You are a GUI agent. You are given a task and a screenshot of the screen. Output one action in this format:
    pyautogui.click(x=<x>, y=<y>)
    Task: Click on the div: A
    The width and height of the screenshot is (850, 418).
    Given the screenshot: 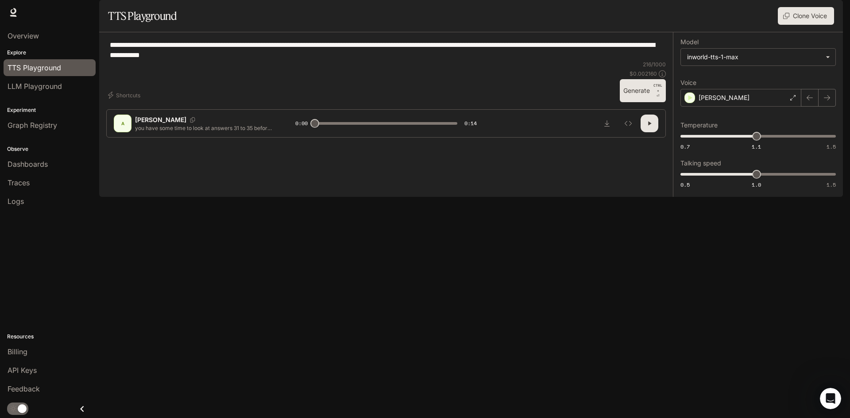 What is the action you would take?
    pyautogui.click(x=123, y=123)
    